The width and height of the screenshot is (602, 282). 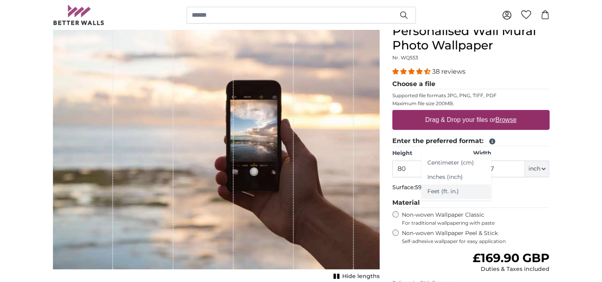 What do you see at coordinates (471, 120) in the screenshot?
I see `label: Drag & Drop your files or` at bounding box center [471, 120].